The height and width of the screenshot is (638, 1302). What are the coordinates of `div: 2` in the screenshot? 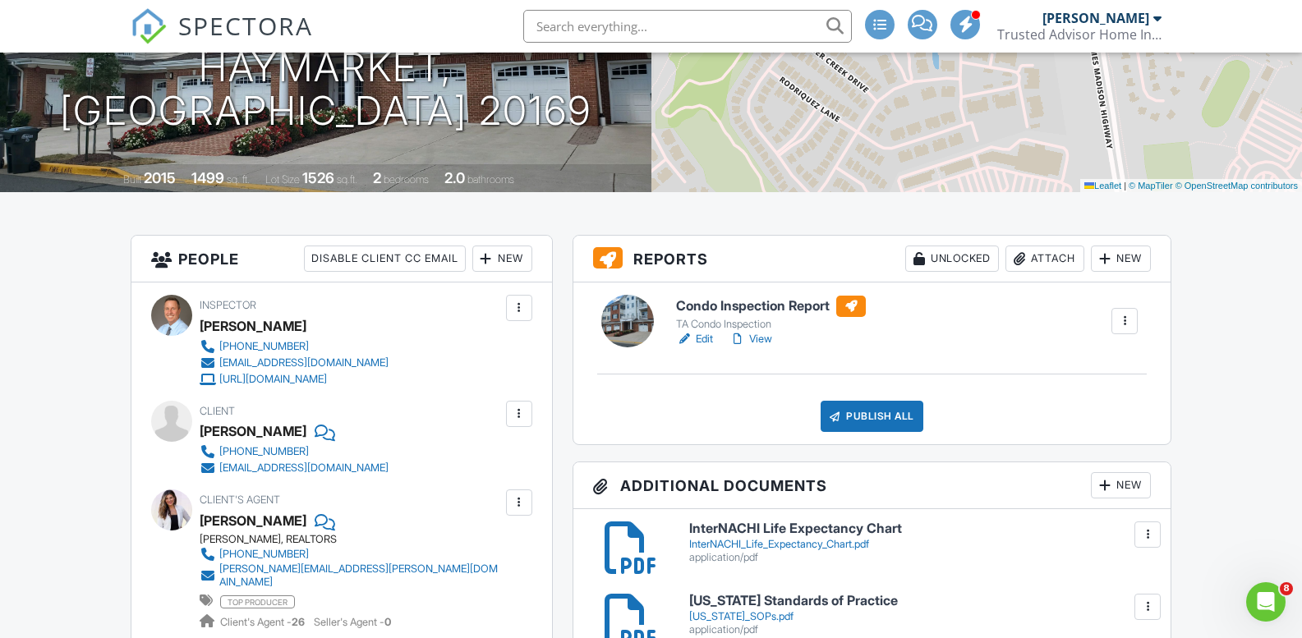 It's located at (377, 177).